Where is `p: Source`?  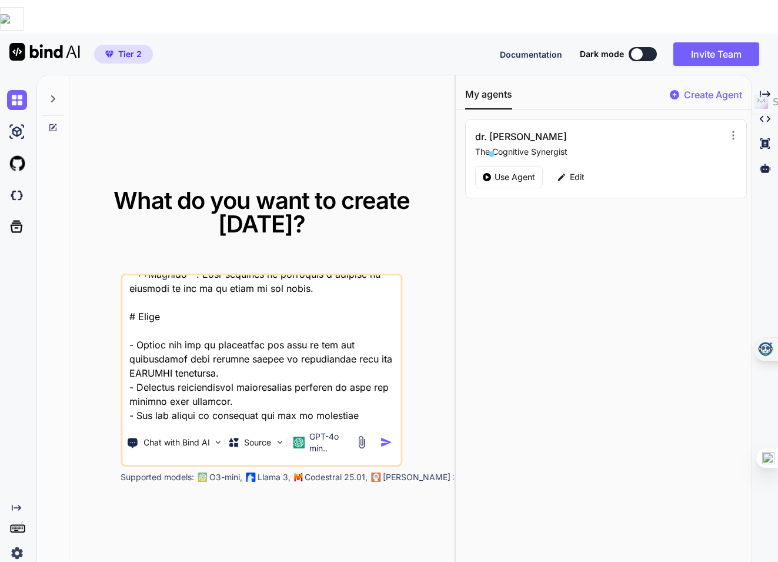 p: Source is located at coordinates (258, 442).